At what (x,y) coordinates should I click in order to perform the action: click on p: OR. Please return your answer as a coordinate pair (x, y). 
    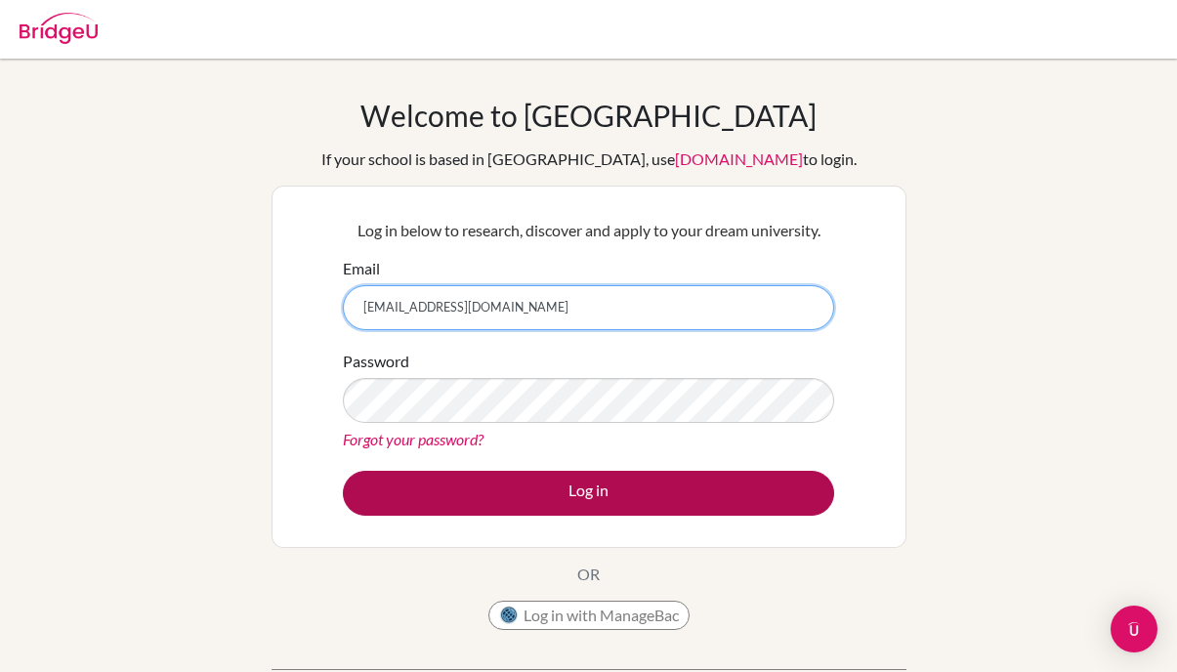
    Looking at the image, I should click on (588, 574).